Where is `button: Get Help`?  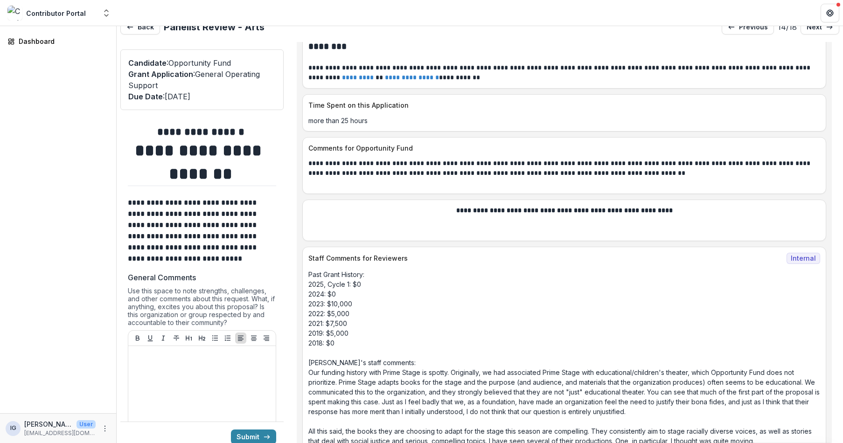 button: Get Help is located at coordinates (830, 13).